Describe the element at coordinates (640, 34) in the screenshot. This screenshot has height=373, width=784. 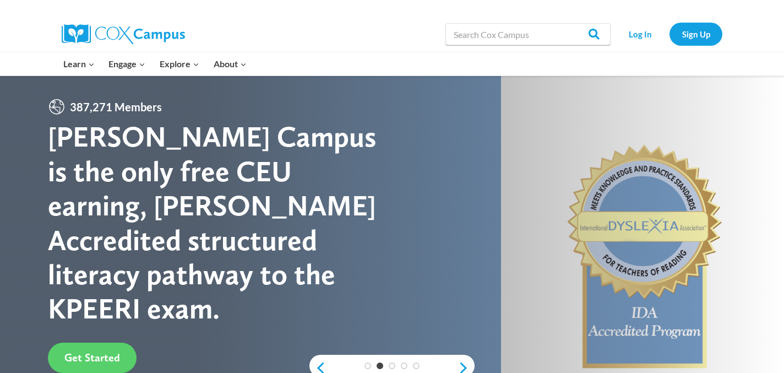
I see `a: Log In` at that location.